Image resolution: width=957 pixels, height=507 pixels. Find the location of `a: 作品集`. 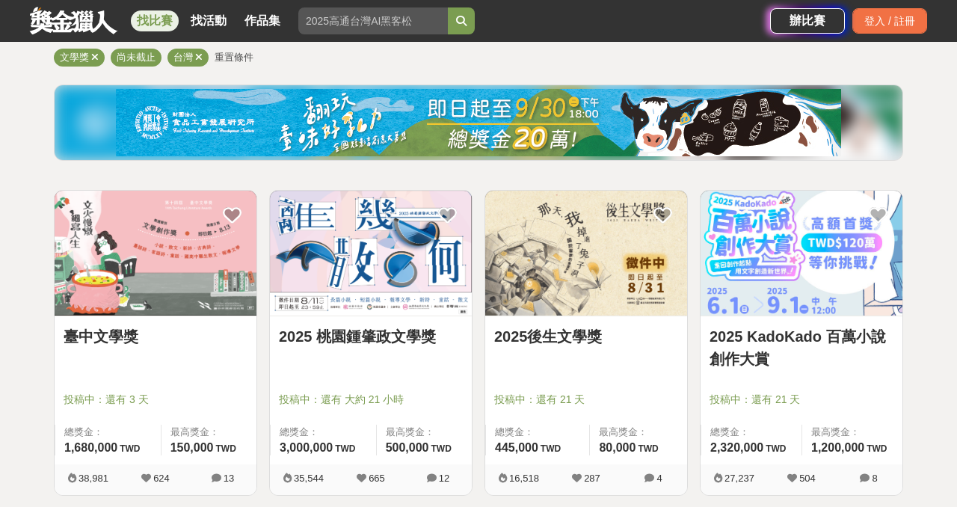

a: 作品集 is located at coordinates (262, 21).